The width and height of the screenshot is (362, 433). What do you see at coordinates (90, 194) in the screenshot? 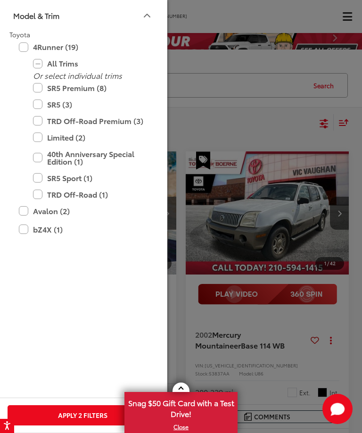
I see `label: TRD Off-Road (1)` at bounding box center [90, 194].